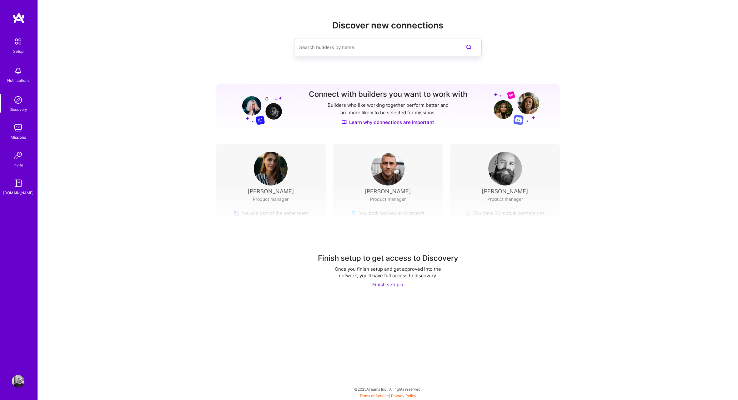 The width and height of the screenshot is (738, 400). Describe the element at coordinates (19, 18) in the screenshot. I see `img: logo` at that location.